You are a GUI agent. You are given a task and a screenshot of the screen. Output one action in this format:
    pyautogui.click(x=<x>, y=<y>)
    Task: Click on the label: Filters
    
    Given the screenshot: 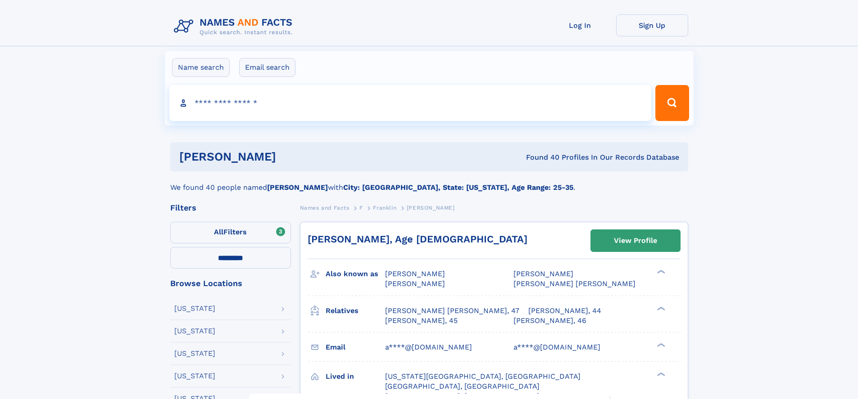 What is the action you would take?
    pyautogui.click(x=231, y=233)
    